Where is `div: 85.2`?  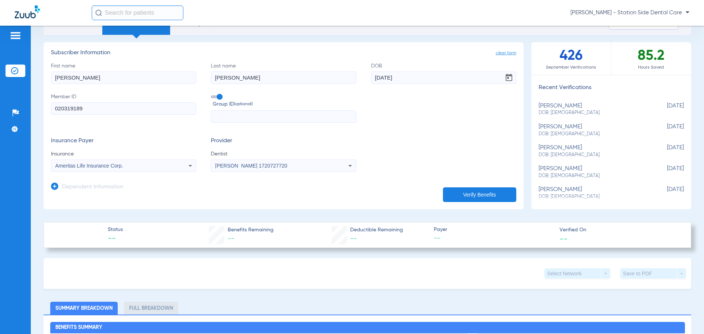 div: 85.2 is located at coordinates (651, 58).